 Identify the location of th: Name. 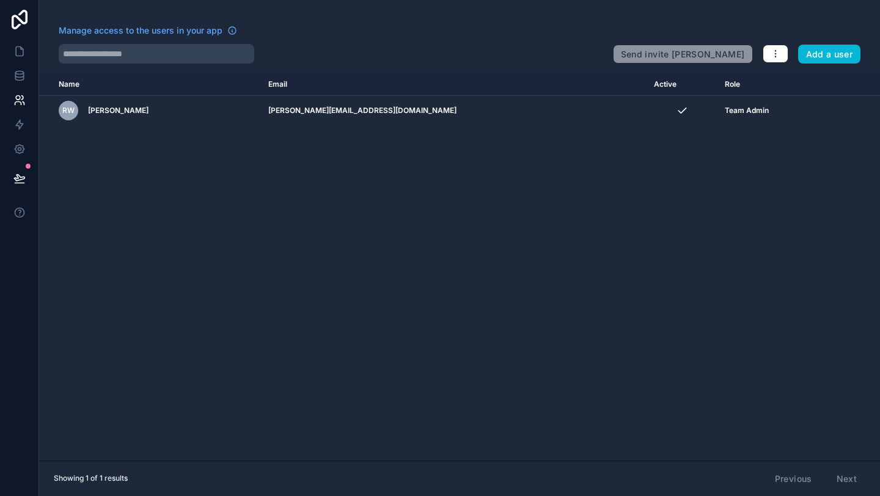
(150, 84).